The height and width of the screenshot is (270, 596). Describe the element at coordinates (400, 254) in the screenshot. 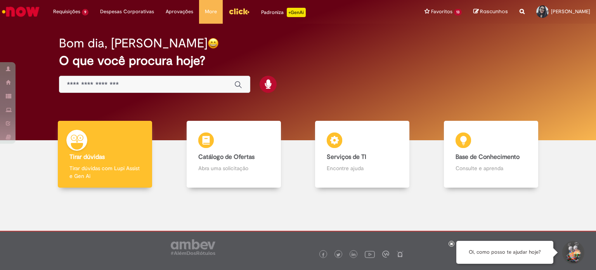

I see `img: logo_footer_naosei.png` at that location.